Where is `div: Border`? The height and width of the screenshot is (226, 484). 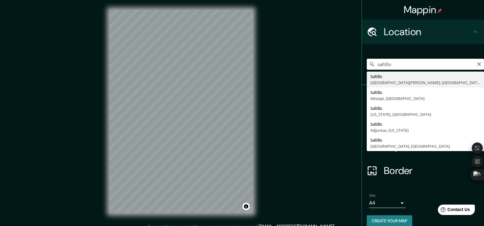
div: Border is located at coordinates (423, 170).